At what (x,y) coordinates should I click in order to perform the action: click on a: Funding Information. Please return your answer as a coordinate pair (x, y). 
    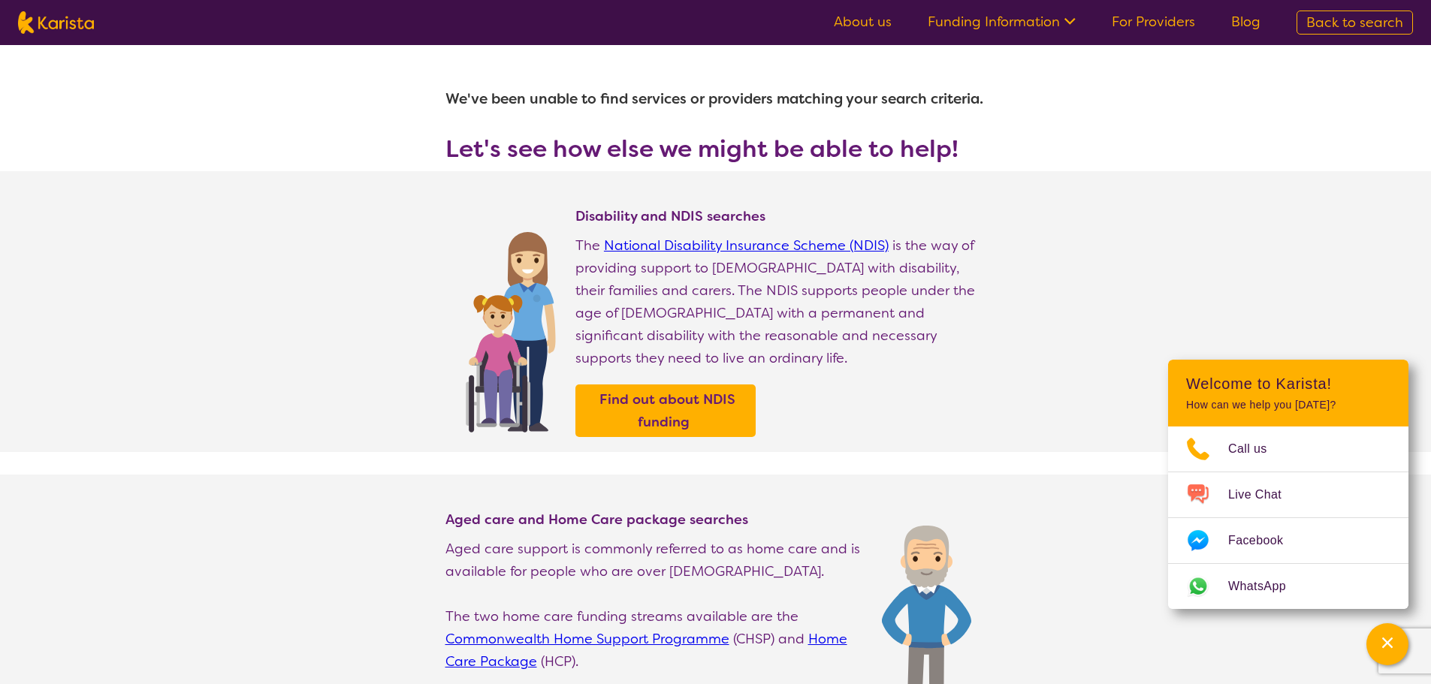
    Looking at the image, I should click on (1002, 22).